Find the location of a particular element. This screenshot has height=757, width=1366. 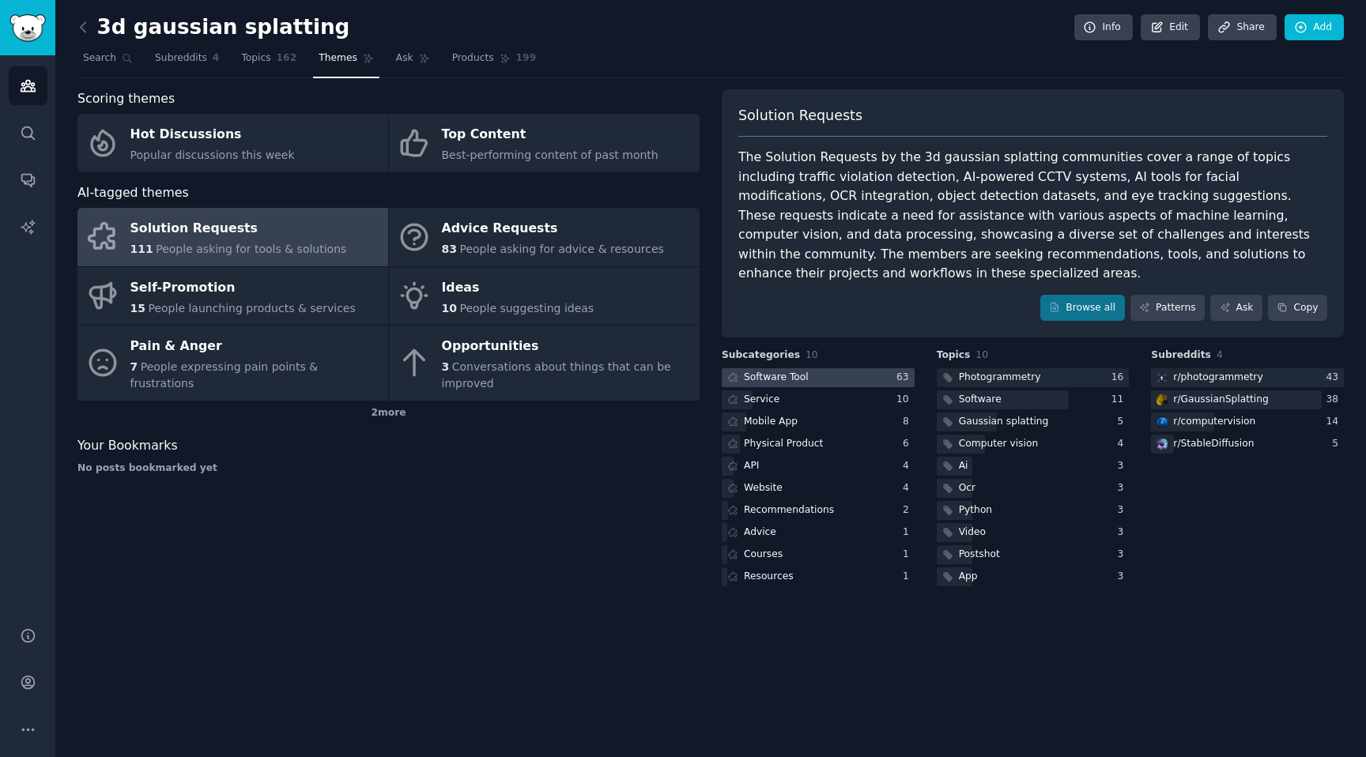

div: 10 is located at coordinates (905, 400).